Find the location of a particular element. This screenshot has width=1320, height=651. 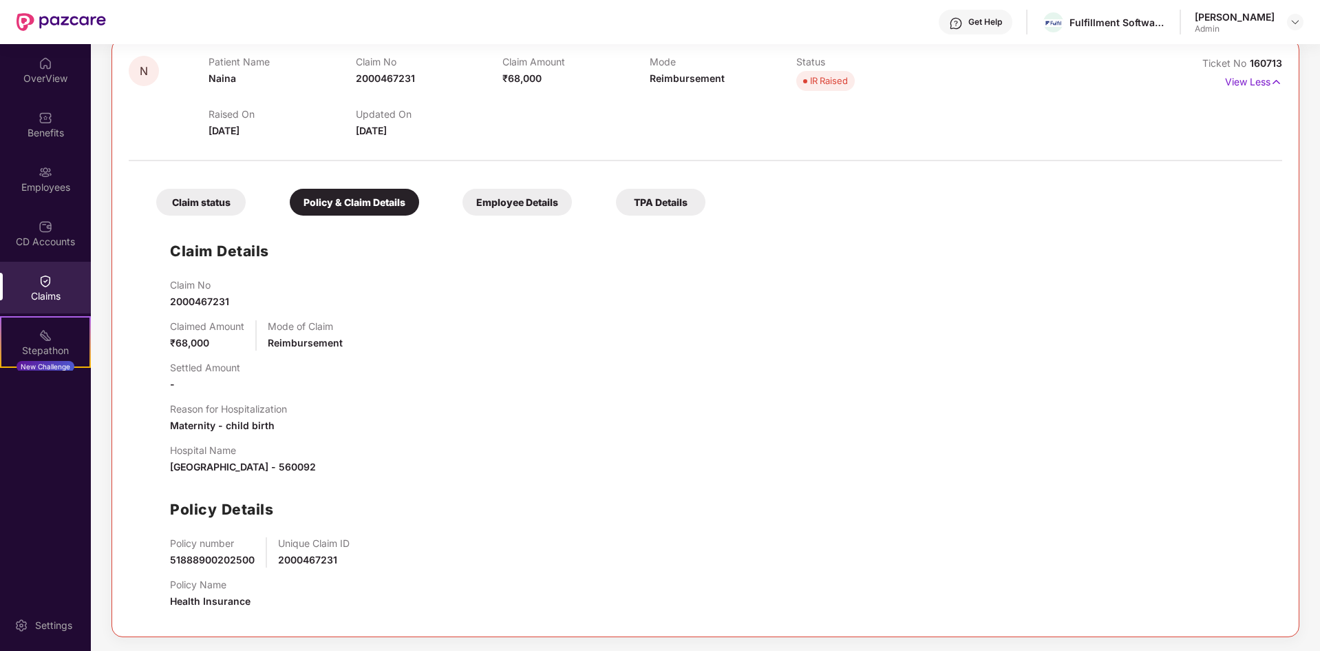

span: Ticket No is located at coordinates (1226, 63).